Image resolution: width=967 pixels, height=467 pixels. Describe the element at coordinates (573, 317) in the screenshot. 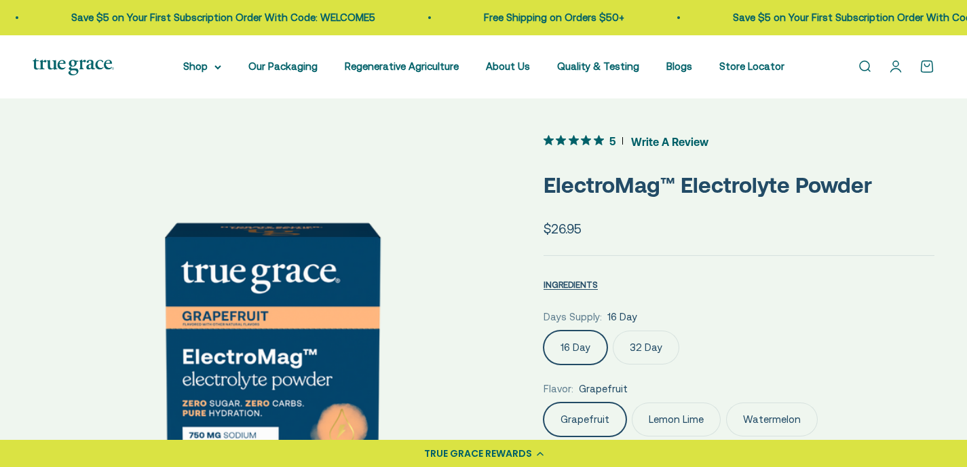

I see `legend: Days Supply:` at that location.